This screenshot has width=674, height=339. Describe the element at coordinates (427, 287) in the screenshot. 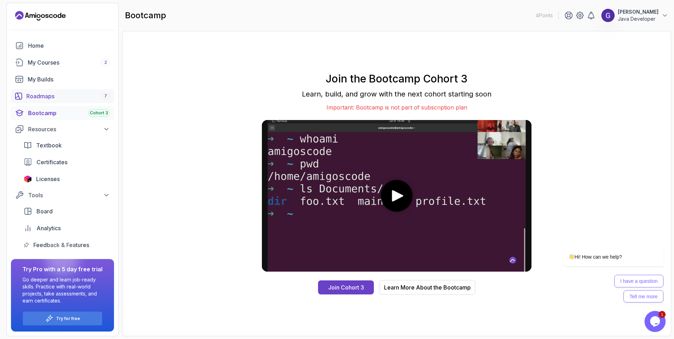

I see `button: Learn More About the Bootcamp` at that location.